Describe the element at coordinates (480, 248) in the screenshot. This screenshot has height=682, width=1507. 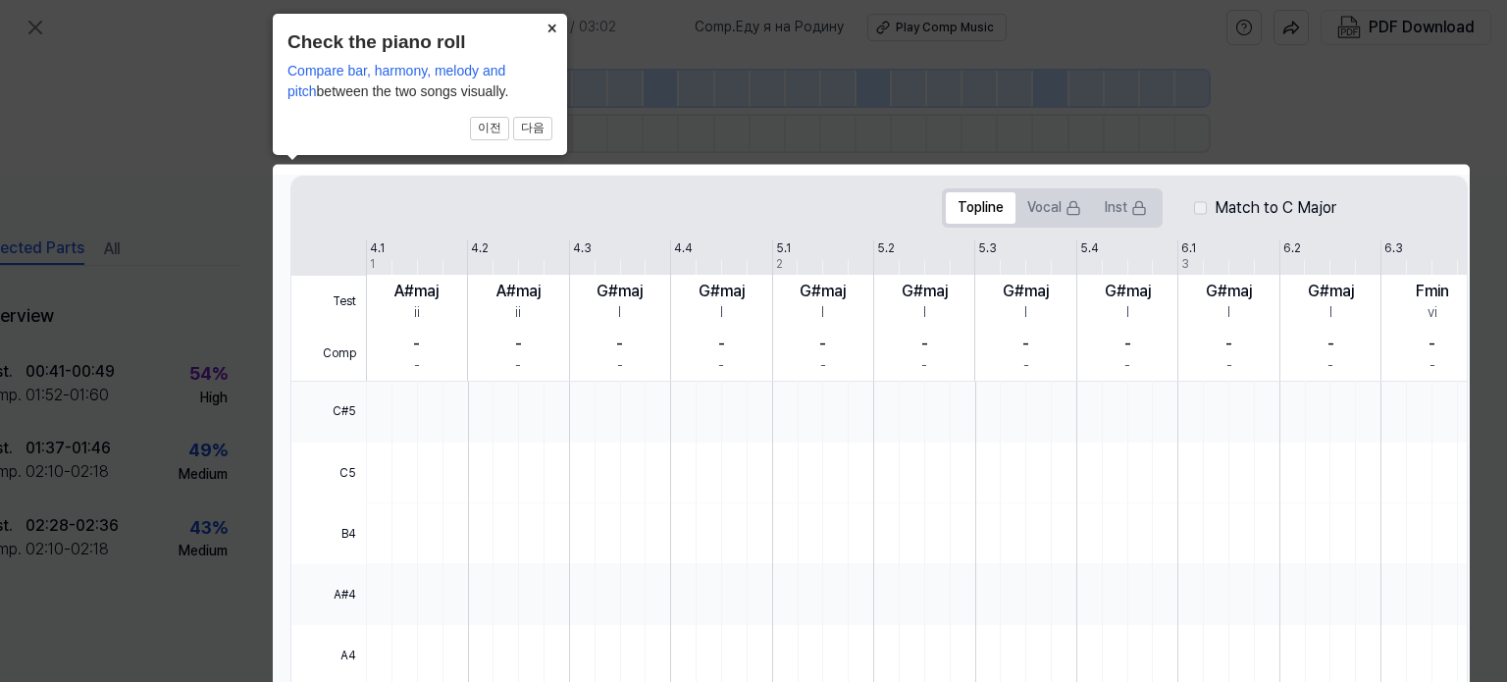
I see `div: 4.2` at that location.